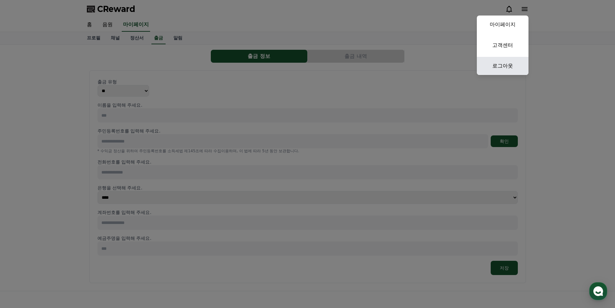 This screenshot has height=308, width=615. I want to click on span: 홈, so click(22, 217).